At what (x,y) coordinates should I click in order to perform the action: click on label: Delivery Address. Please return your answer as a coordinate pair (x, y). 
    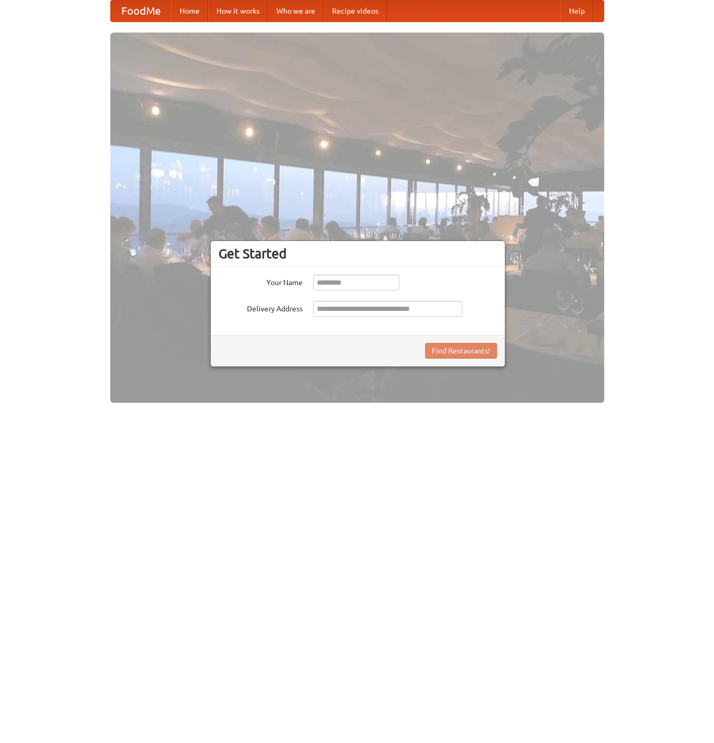
    Looking at the image, I should click on (261, 307).